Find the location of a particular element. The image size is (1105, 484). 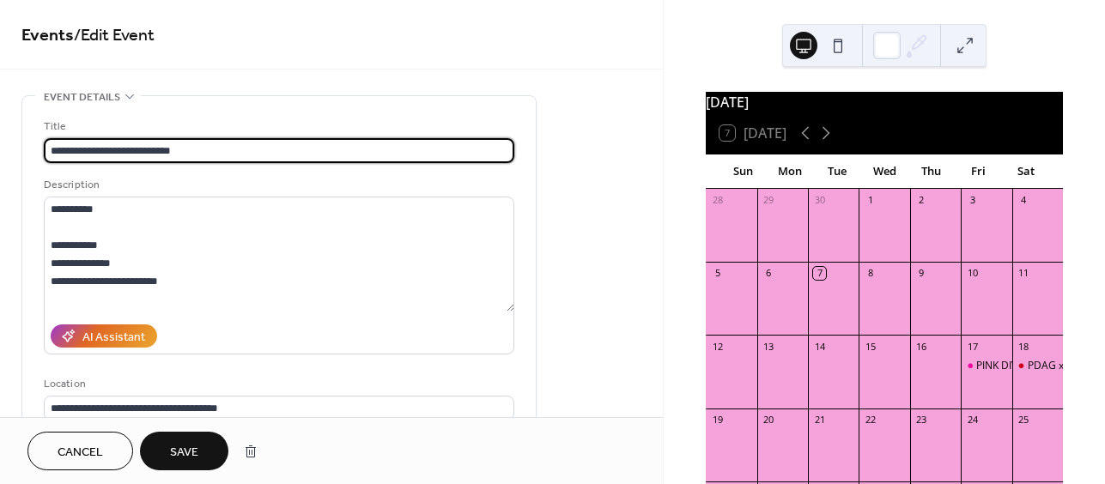

div: 29 is located at coordinates (769, 200).